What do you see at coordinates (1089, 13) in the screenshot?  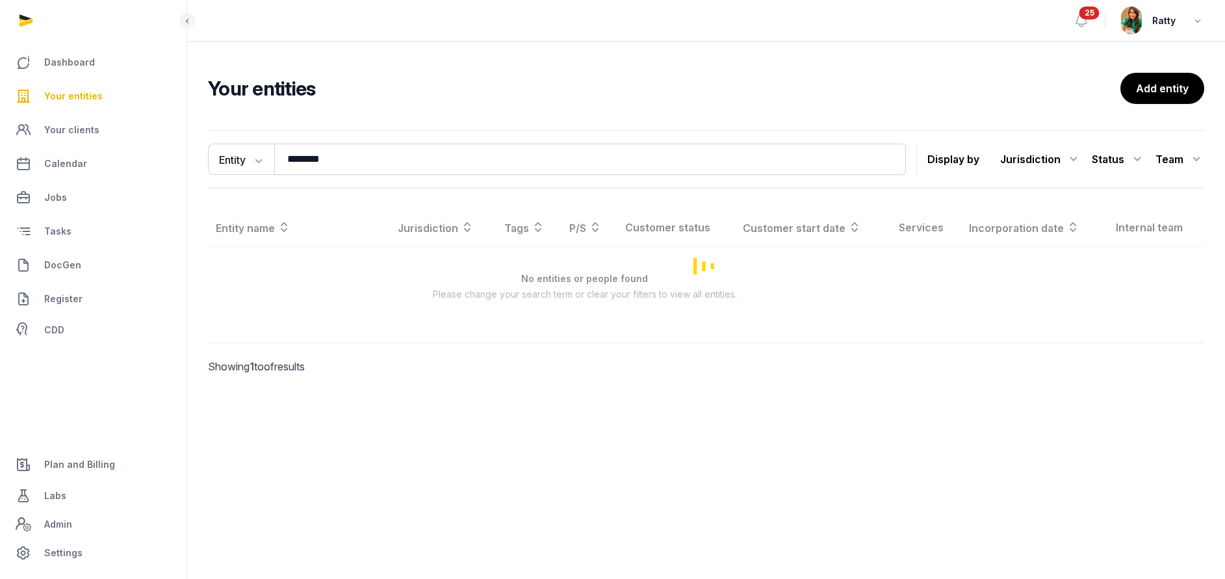 I see `span: 25` at bounding box center [1089, 13].